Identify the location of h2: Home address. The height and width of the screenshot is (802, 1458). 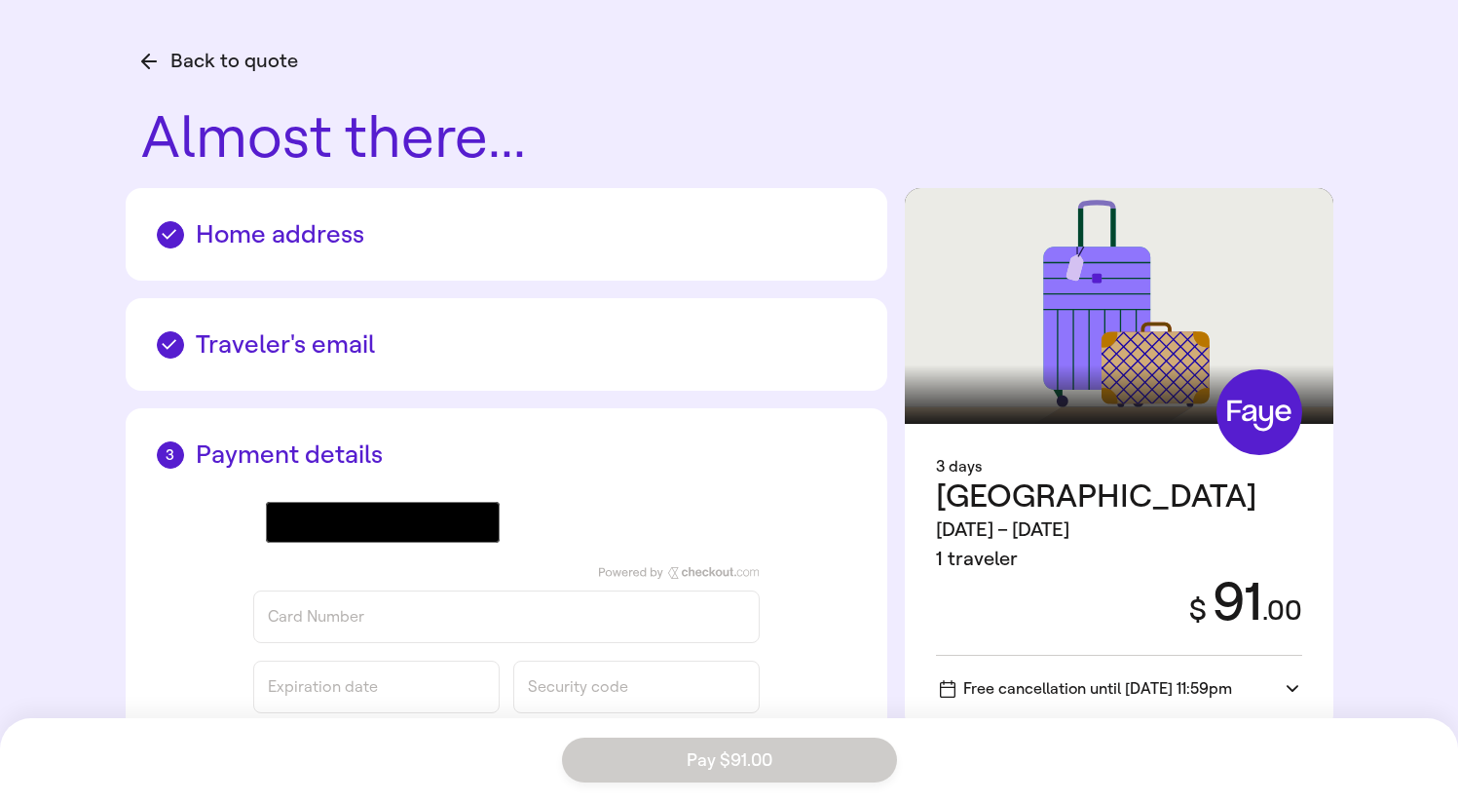
(507, 234).